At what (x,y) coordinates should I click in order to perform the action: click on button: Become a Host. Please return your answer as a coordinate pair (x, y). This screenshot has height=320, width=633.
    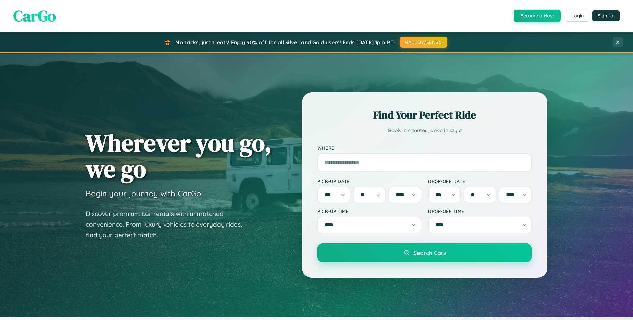
    Looking at the image, I should click on (537, 16).